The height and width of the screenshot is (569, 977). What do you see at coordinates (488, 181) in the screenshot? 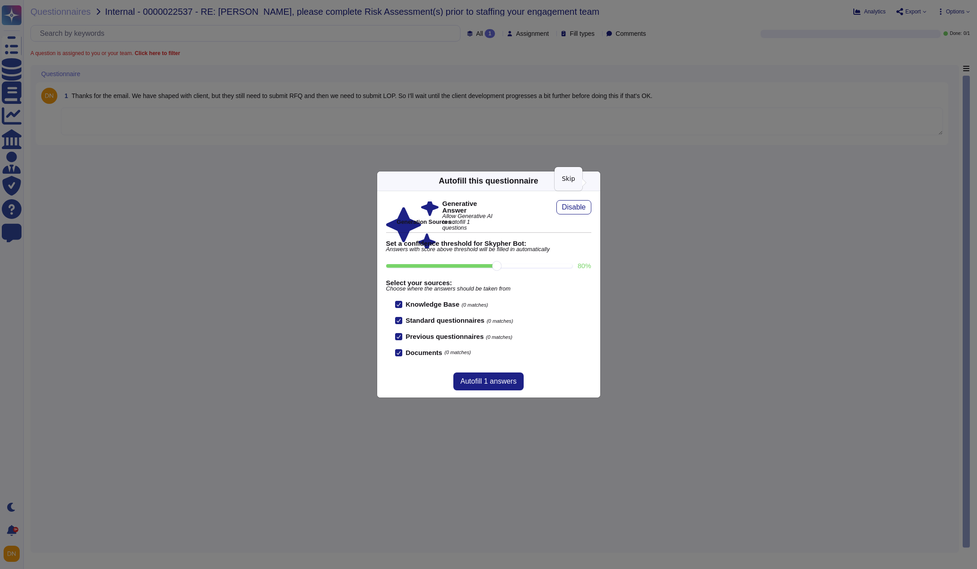
I see `div: Autofill this questionnaire` at bounding box center [488, 181].